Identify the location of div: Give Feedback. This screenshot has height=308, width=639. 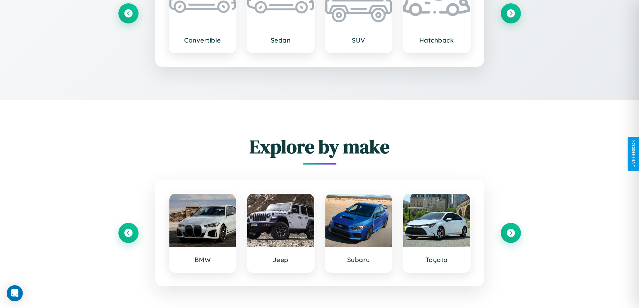
(633, 154).